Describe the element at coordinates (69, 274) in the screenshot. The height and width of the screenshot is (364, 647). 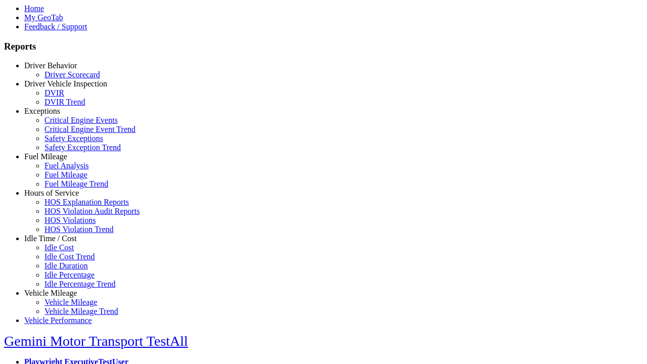
I see `a: Idle Percentage` at that location.